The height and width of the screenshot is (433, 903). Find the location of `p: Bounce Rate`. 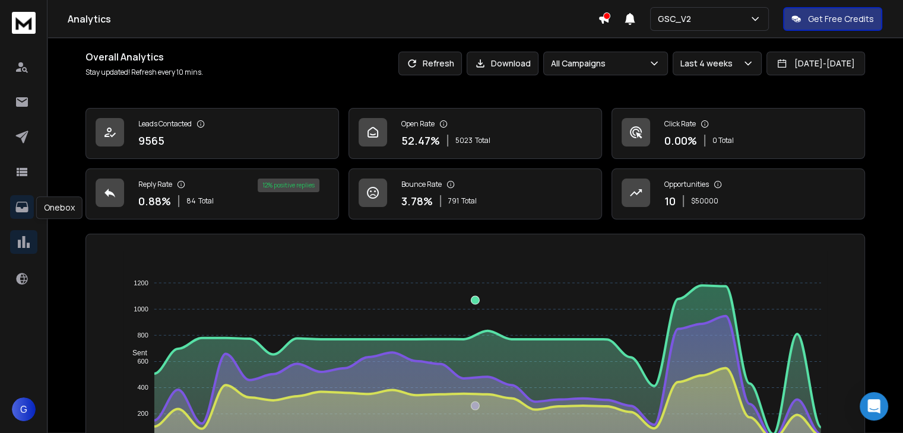

p: Bounce Rate is located at coordinates (422, 185).